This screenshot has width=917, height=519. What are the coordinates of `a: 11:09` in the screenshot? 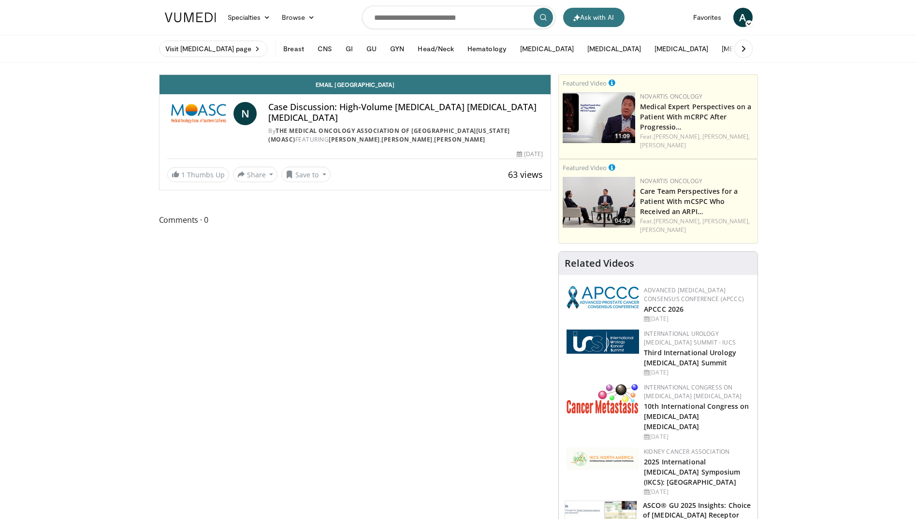 It's located at (599, 117).